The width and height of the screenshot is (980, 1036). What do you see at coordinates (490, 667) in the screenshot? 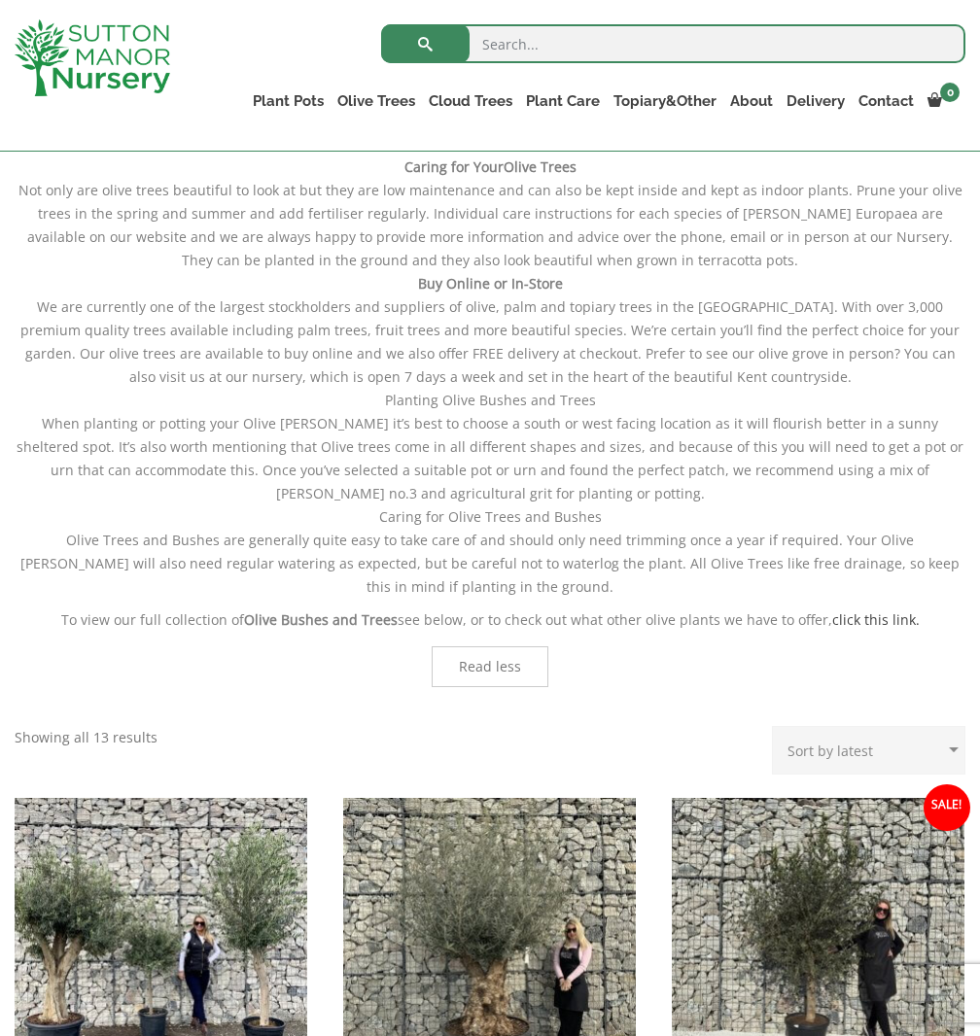
I see `span: Read less` at bounding box center [490, 667].